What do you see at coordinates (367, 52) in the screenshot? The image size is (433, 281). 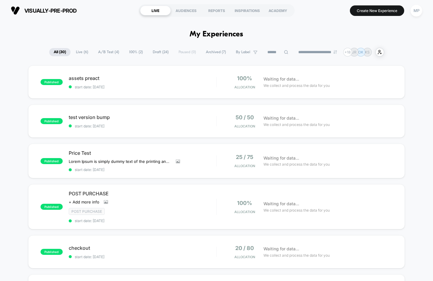 I see `p: KS` at bounding box center [367, 52].